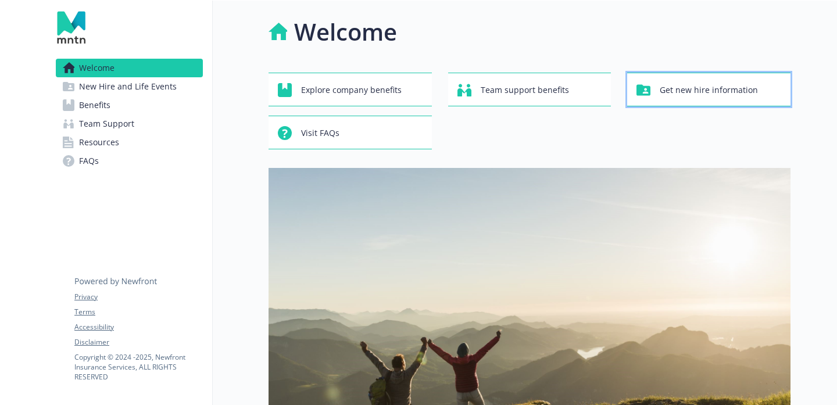 Image resolution: width=837 pixels, height=405 pixels. I want to click on button: Explore company benefits, so click(350, 90).